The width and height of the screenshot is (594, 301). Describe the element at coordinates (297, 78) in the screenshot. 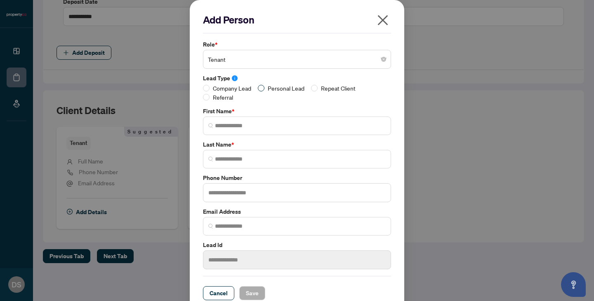

I see `label: Lead Type` at that location.